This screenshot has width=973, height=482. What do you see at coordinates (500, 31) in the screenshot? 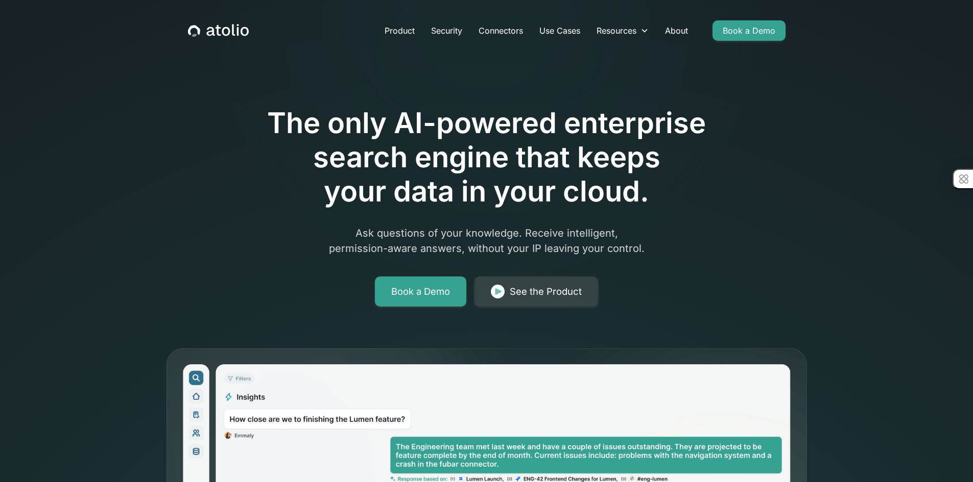
I see `a: Connectors` at bounding box center [500, 31].